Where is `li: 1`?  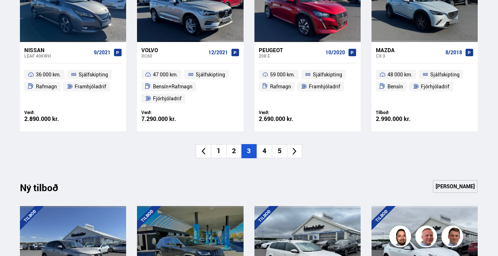 li: 1 is located at coordinates (218, 151).